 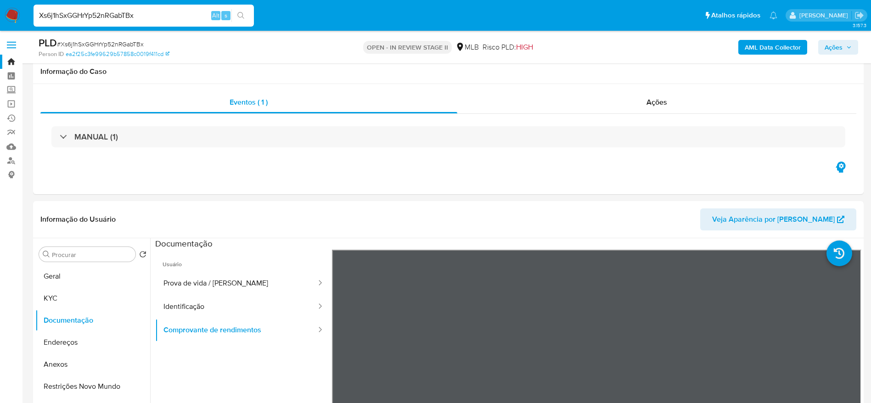 I want to click on input: Procurar, so click(x=92, y=255).